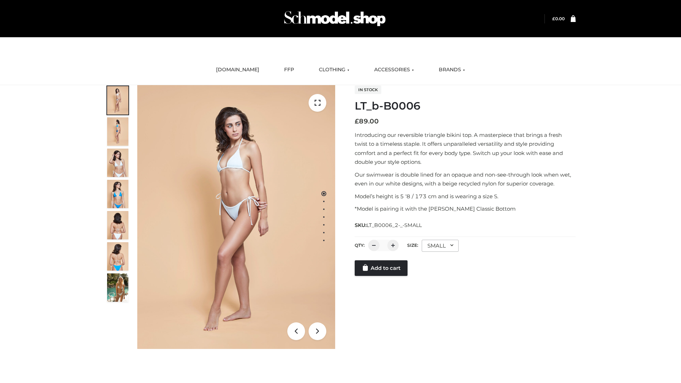  What do you see at coordinates (389, 225) in the screenshot?
I see `span: SKU:` at bounding box center [389, 225].